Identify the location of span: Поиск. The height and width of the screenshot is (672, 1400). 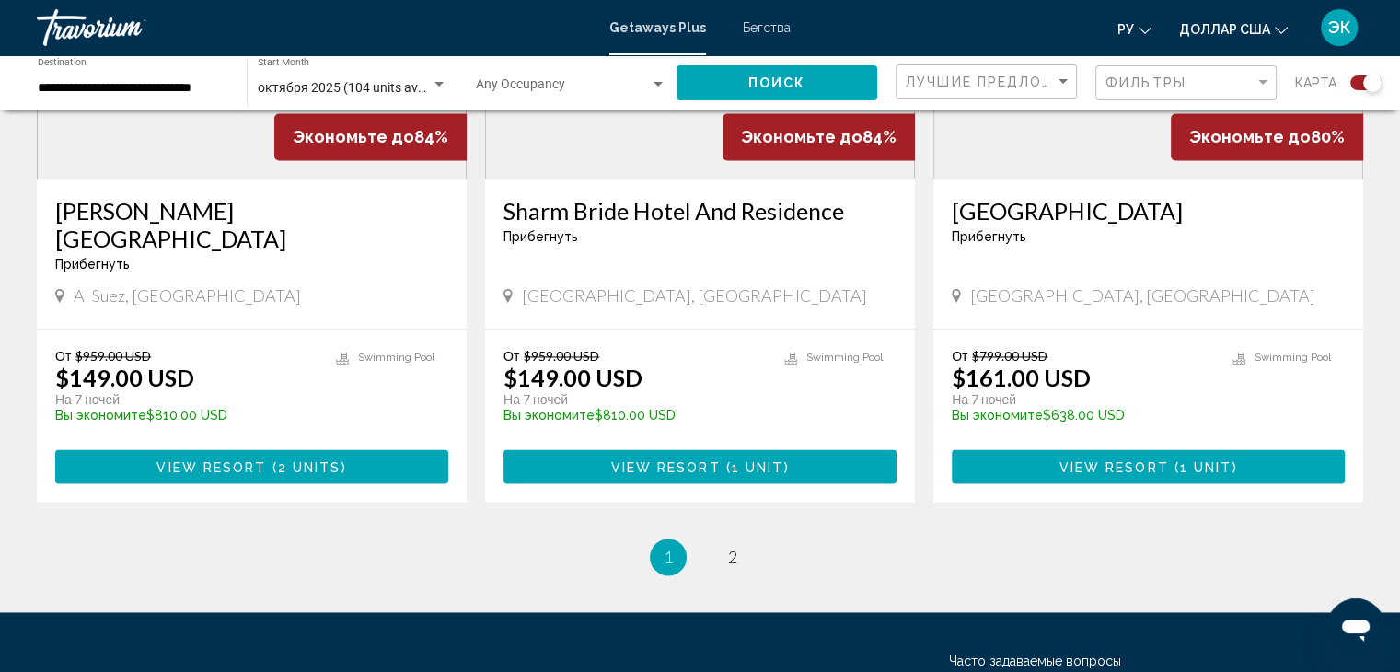
(777, 84).